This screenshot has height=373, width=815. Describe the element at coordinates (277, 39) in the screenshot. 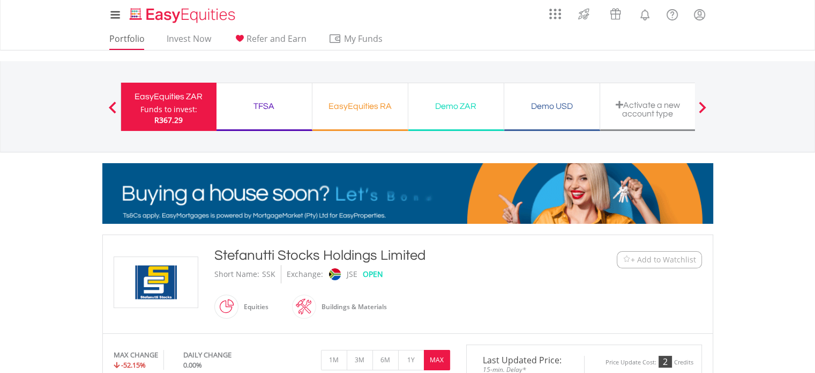

I see `span: Refer and Earn` at that location.